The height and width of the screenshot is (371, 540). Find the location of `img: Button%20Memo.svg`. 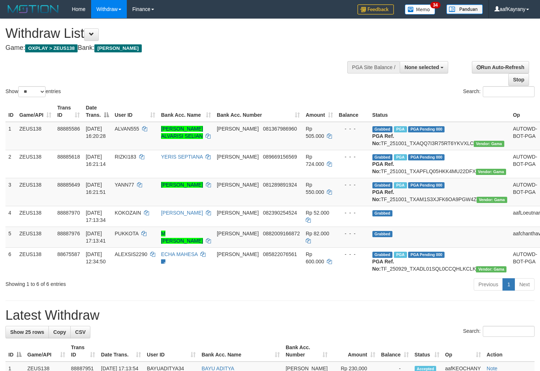

img: Button%20Memo.svg is located at coordinates (420, 9).